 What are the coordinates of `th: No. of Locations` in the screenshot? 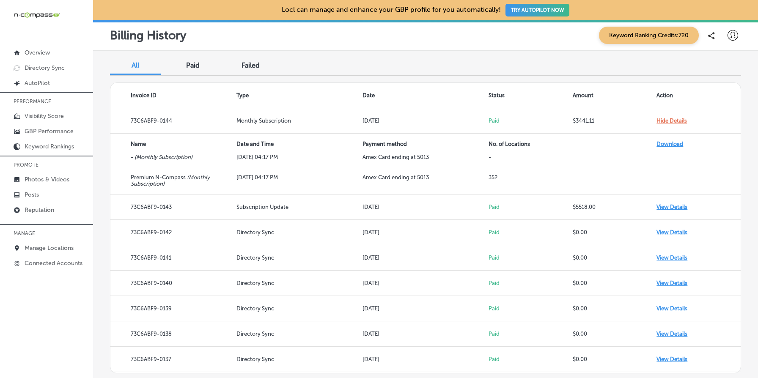 It's located at (530, 144).